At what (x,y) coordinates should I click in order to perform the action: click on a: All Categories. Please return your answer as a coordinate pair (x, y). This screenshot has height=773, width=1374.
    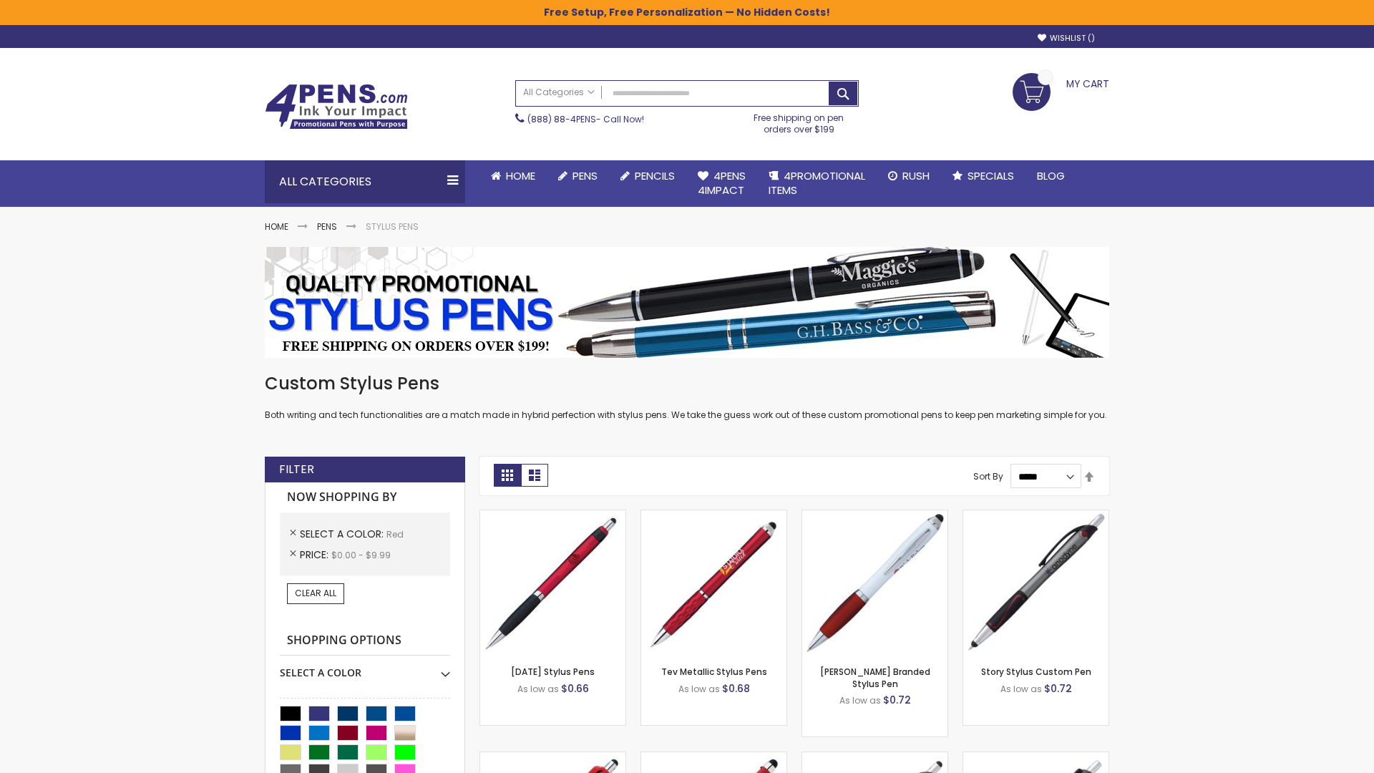
    Looking at the image, I should click on (559, 92).